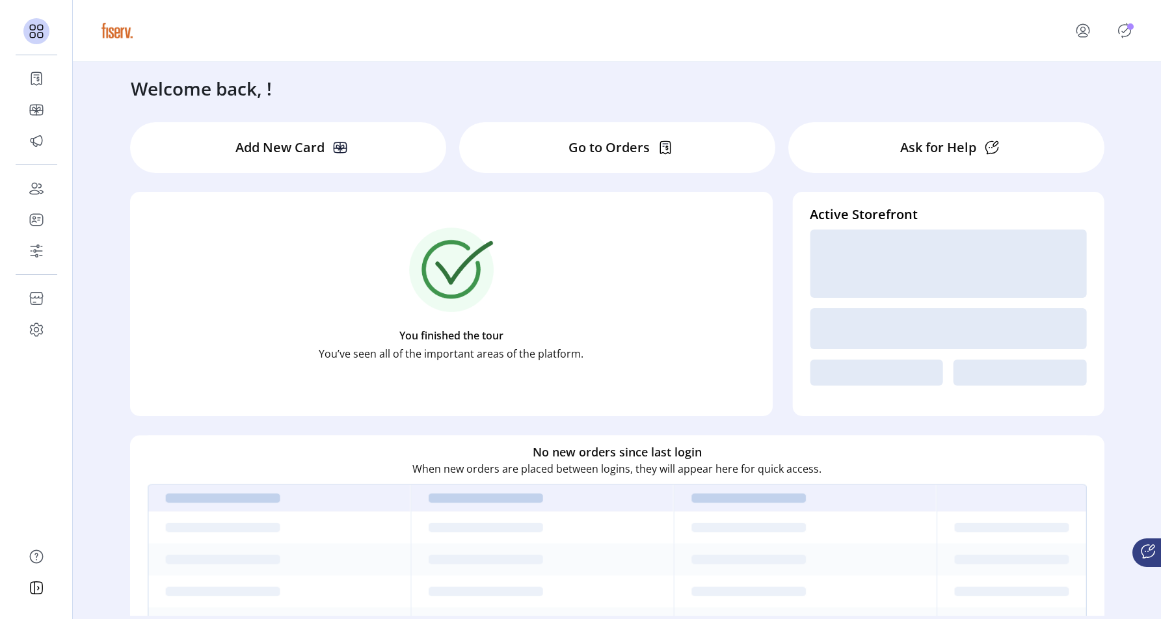 The height and width of the screenshot is (619, 1161). I want to click on p: Ask for Help, so click(938, 148).